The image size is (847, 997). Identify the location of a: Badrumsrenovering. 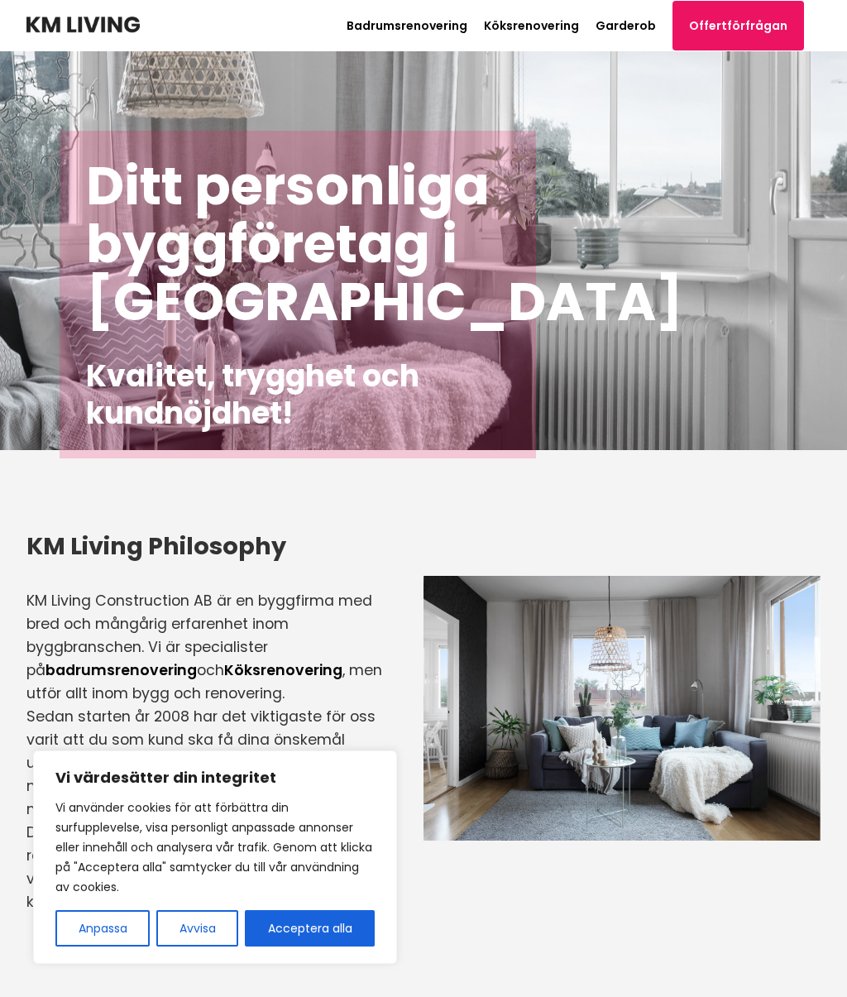
(407, 26).